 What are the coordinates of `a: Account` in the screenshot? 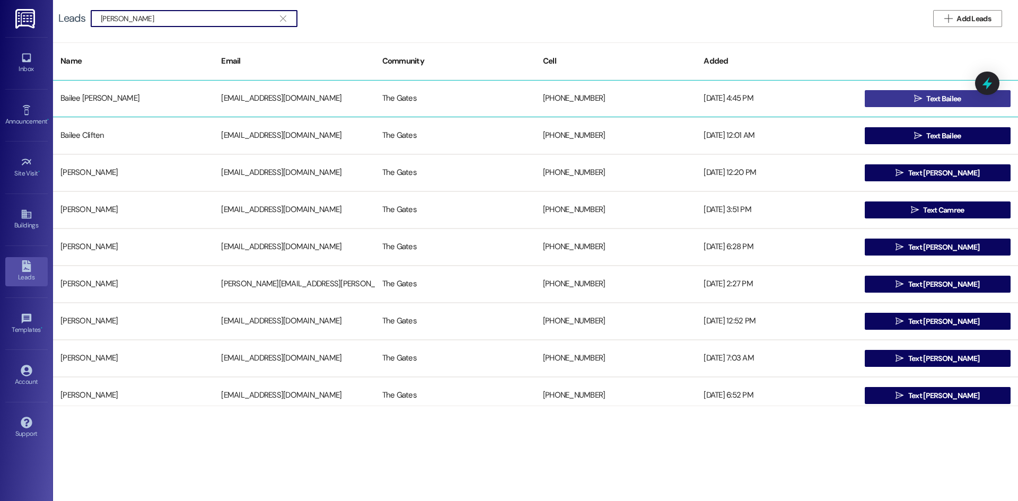 It's located at (27, 376).